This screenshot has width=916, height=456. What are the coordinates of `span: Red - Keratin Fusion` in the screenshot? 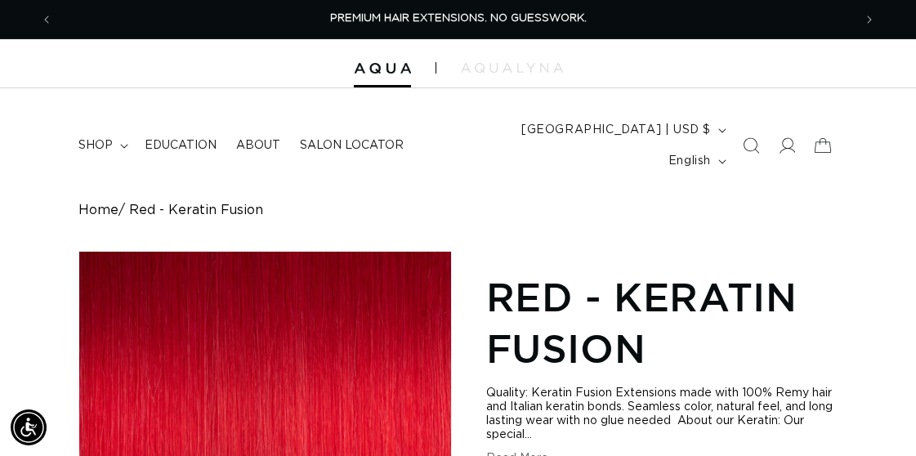 It's located at (196, 210).